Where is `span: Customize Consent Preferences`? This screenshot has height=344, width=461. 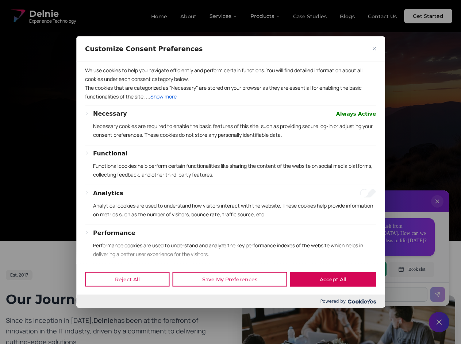
span: Customize Consent Preferences is located at coordinates (144, 49).